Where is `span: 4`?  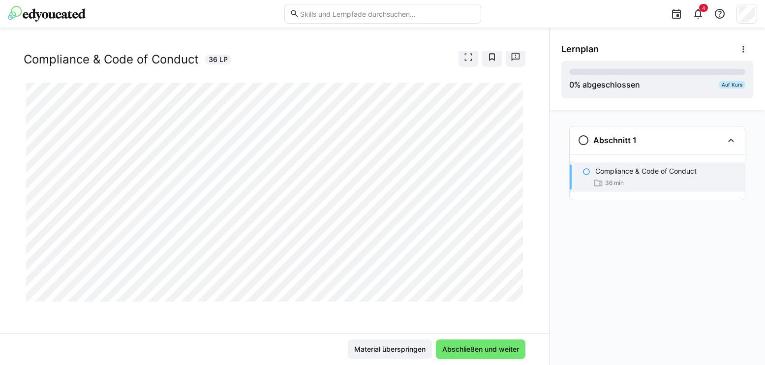 span: 4 is located at coordinates (703, 8).